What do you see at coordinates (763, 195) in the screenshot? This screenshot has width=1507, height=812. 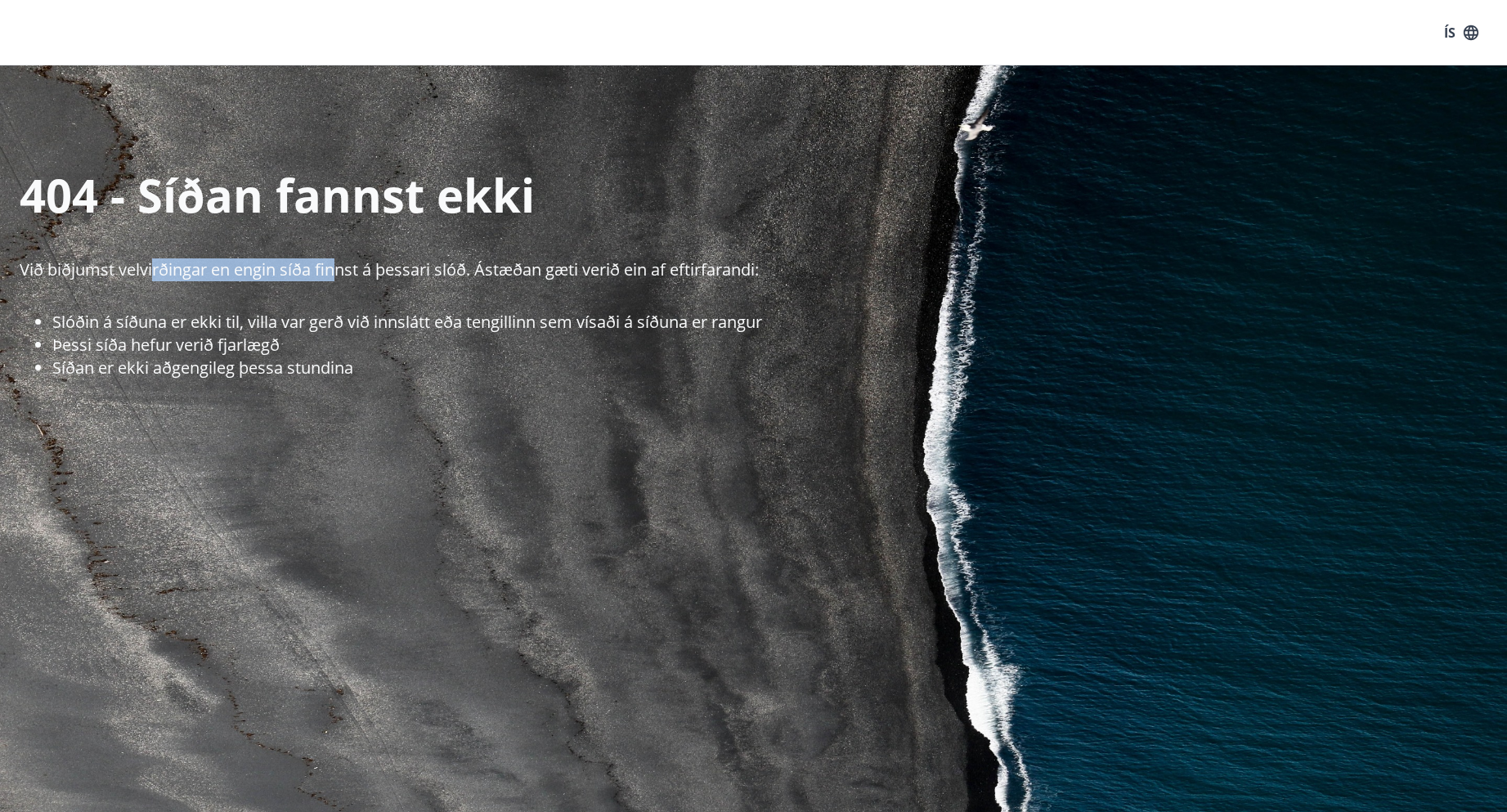 I see `p: 404 - Síðan fannst ekki` at bounding box center [763, 195].